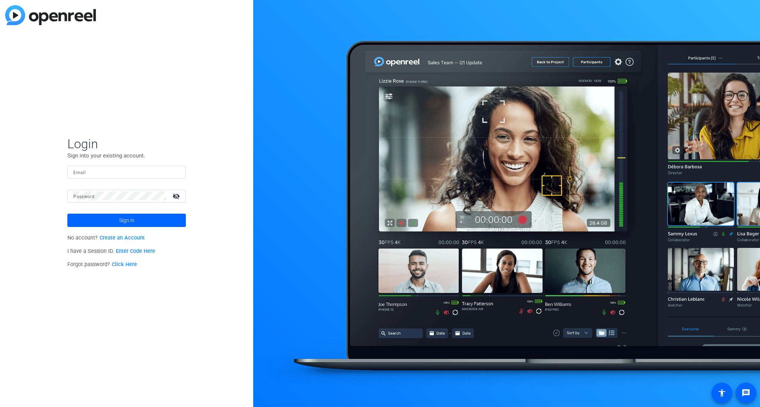  I want to click on span: I have a Session ID., so click(111, 251).